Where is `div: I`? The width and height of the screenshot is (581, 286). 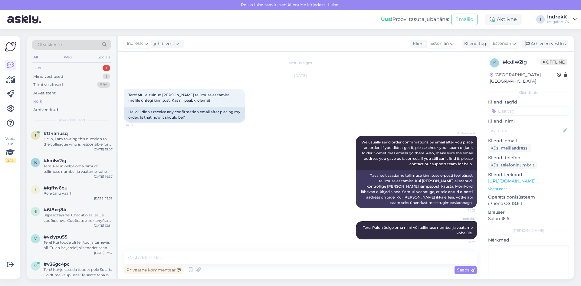 div: I is located at coordinates (540, 19).